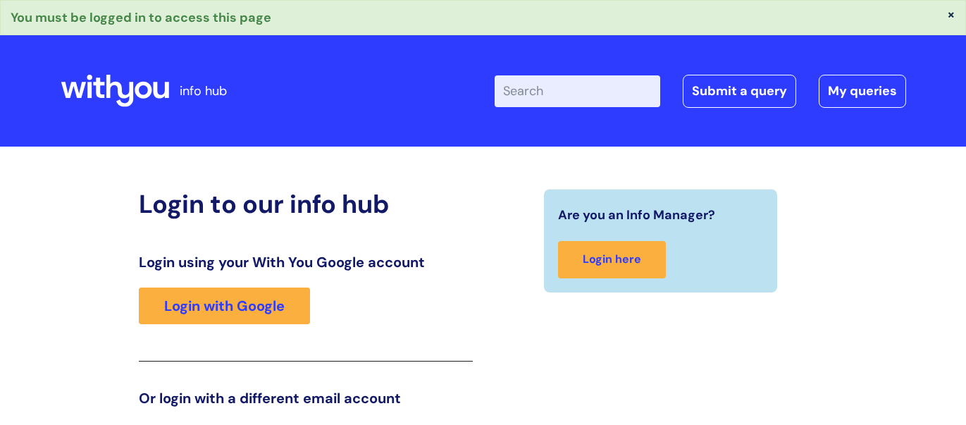  What do you see at coordinates (739, 91) in the screenshot?
I see `a: Submit a query` at bounding box center [739, 91].